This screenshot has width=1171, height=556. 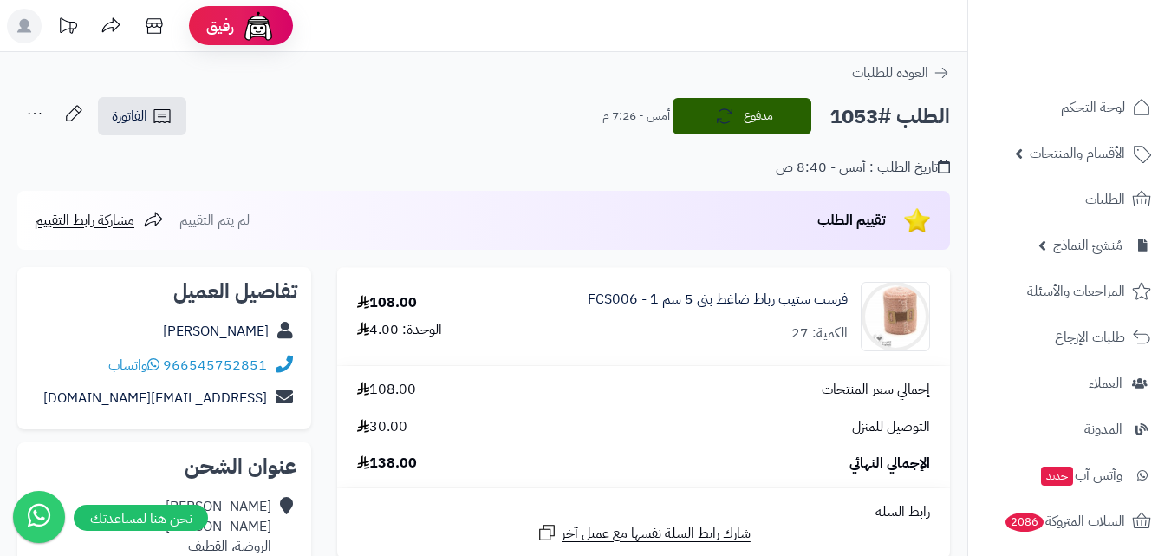 What do you see at coordinates (862, 167) in the screenshot?
I see `div: تاريخ الطلب : أمس - 8:40 ص` at bounding box center [862, 167].